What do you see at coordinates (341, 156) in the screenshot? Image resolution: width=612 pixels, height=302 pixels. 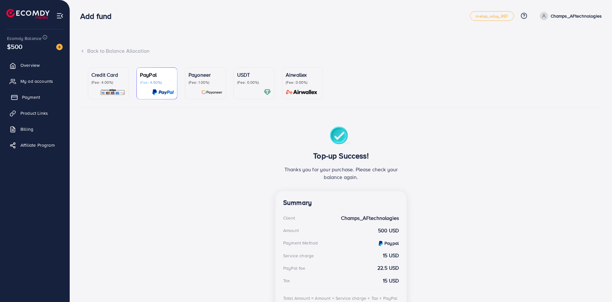 I see `h3: Top-up Success!` at bounding box center [341, 156].